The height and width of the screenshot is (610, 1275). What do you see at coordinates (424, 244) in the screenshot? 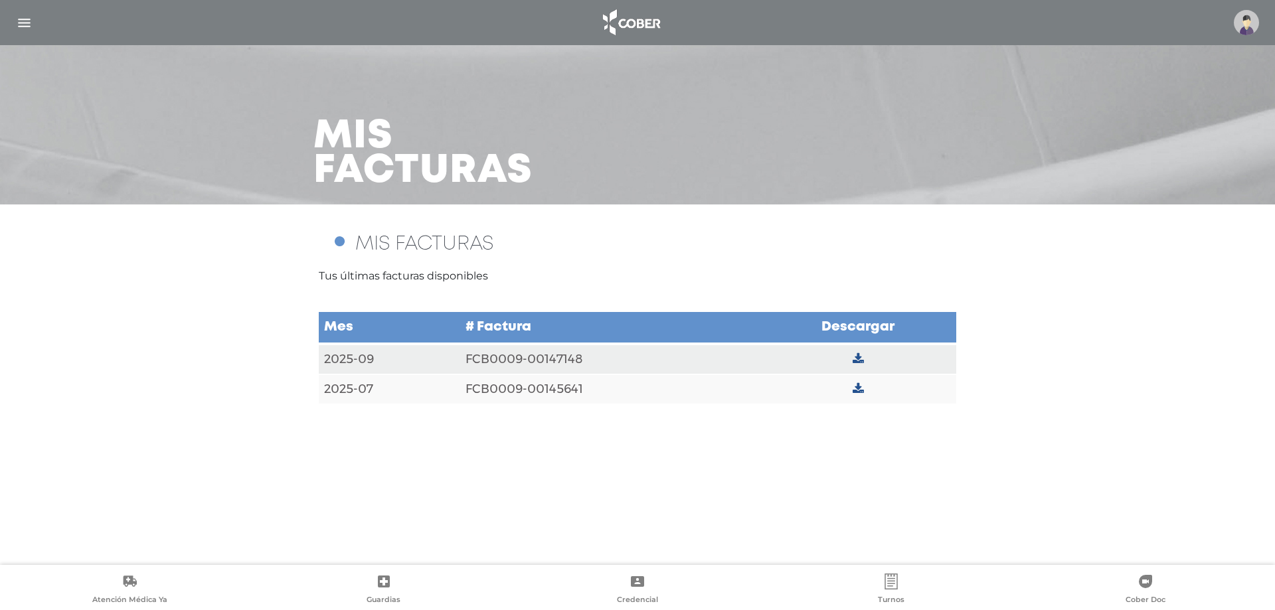
I see `span: MIS FACTURAS` at bounding box center [424, 244].